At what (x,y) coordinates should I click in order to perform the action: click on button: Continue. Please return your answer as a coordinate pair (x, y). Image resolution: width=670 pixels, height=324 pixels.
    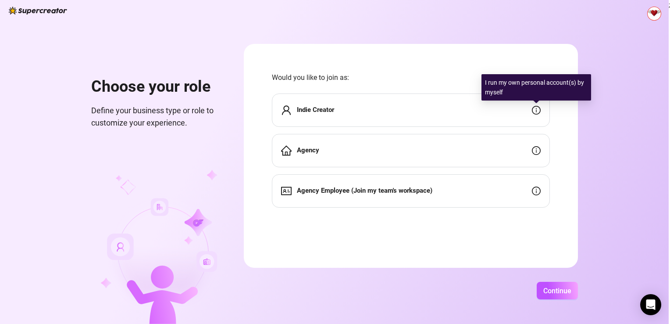
    Looking at the image, I should click on (557, 290).